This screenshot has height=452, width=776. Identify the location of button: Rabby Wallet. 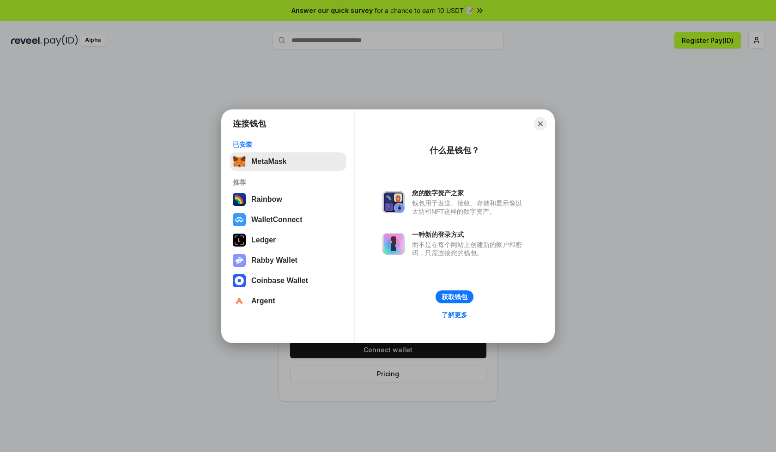
(288, 260).